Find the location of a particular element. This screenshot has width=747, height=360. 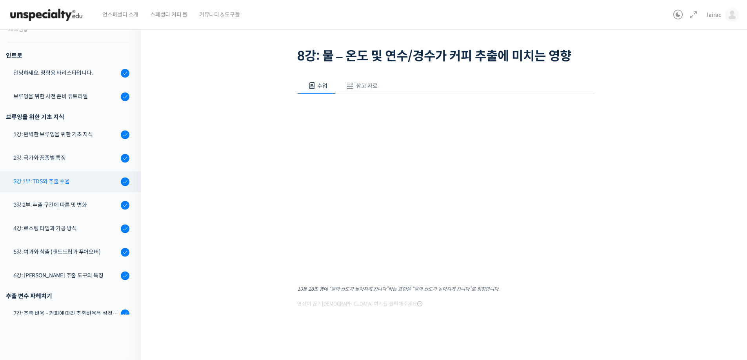

h3: 인트로 is located at coordinates (67, 55).